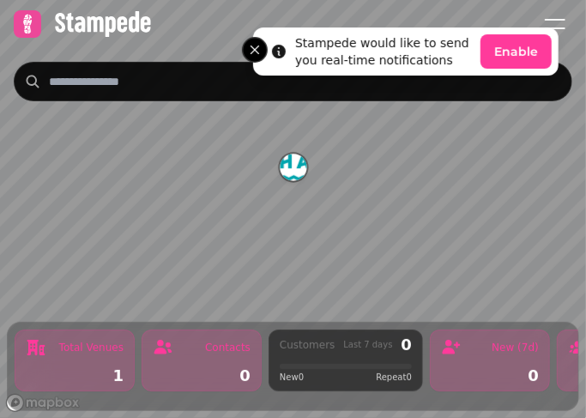  I want to click on div: Total Venues, so click(91, 347).